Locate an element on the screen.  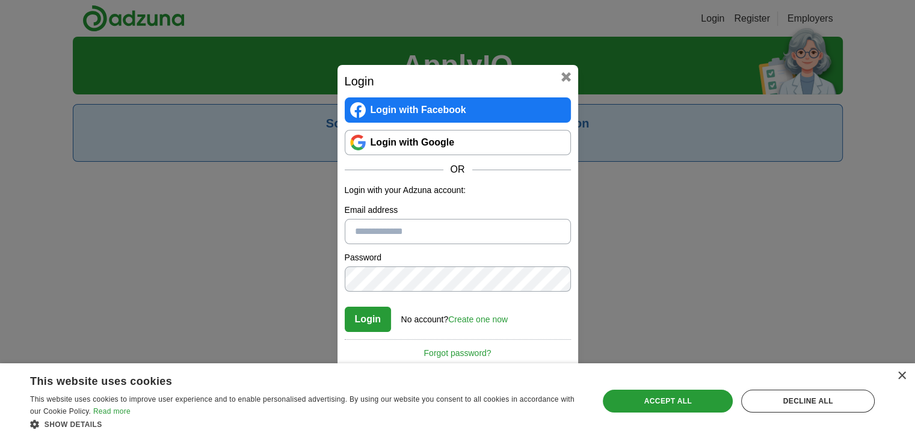
span: Show details is located at coordinates (73, 425).